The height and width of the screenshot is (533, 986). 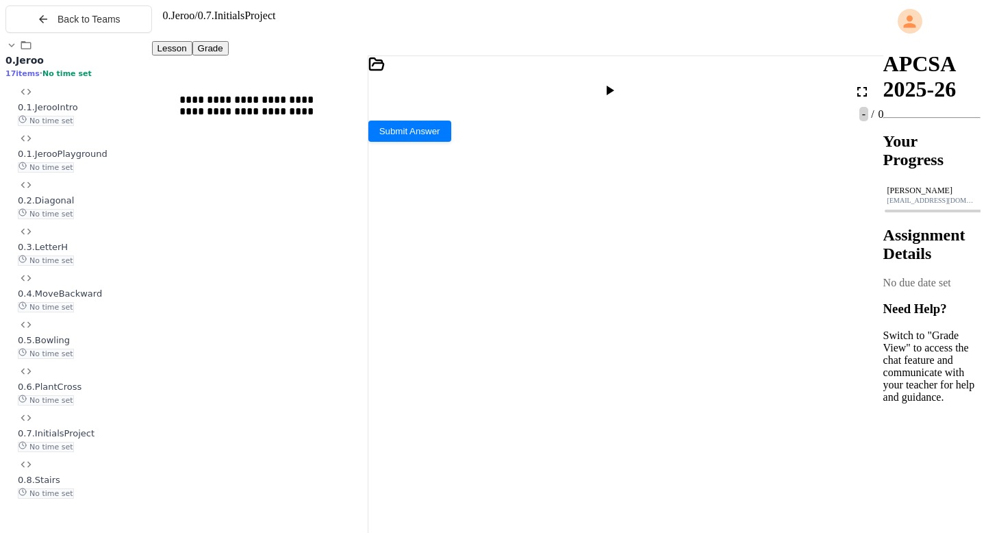 What do you see at coordinates (62, 153) in the screenshot?
I see `span: 0.1.JerooPlayground` at bounding box center [62, 153].